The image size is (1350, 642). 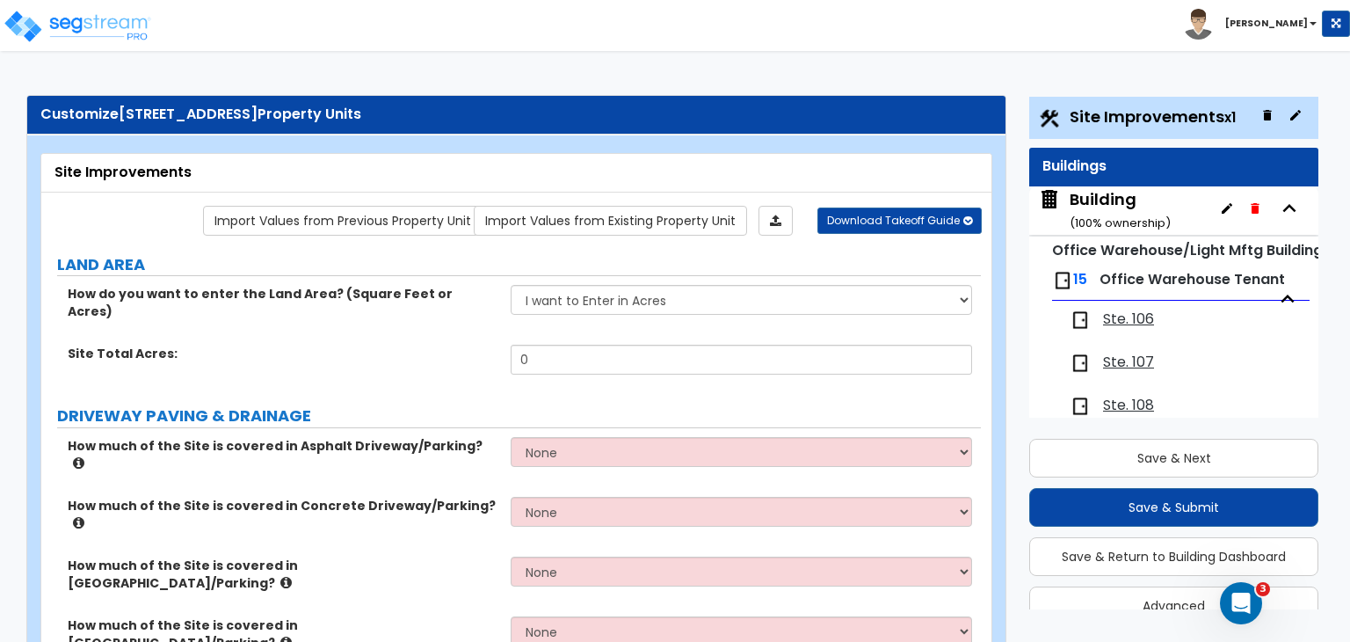 I want to click on span: Download Takeoff Guide, so click(x=893, y=220).